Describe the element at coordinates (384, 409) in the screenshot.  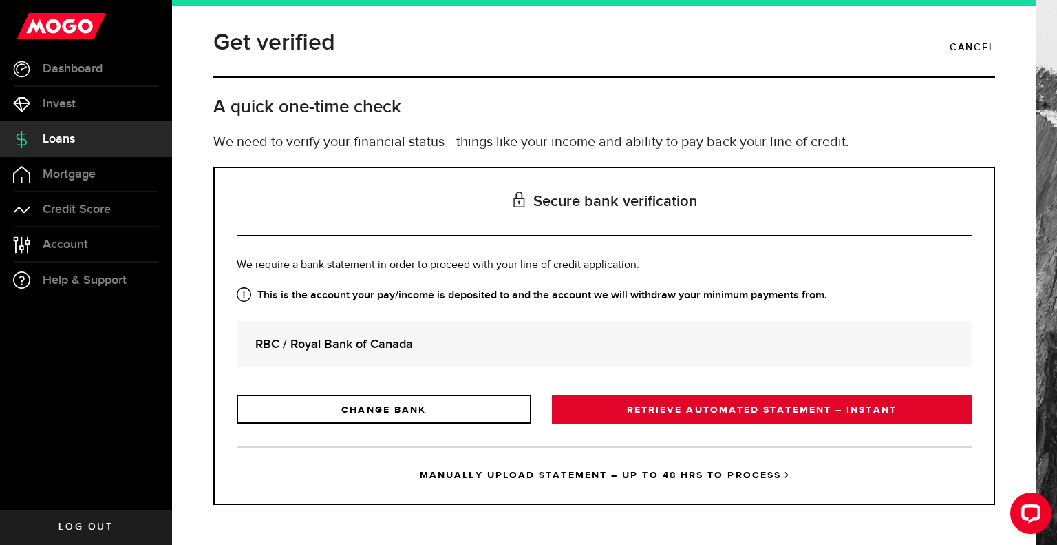
I see `a: CHANGE BANK` at that location.